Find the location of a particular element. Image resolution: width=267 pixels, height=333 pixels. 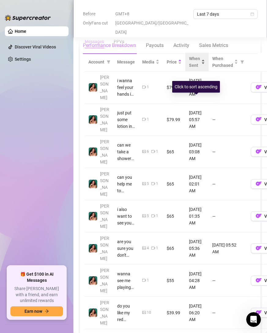

div: can you help me to massage my tits babe while i suck your big dick babe 💦🍆🥵 is located at coordinates (126, 184).